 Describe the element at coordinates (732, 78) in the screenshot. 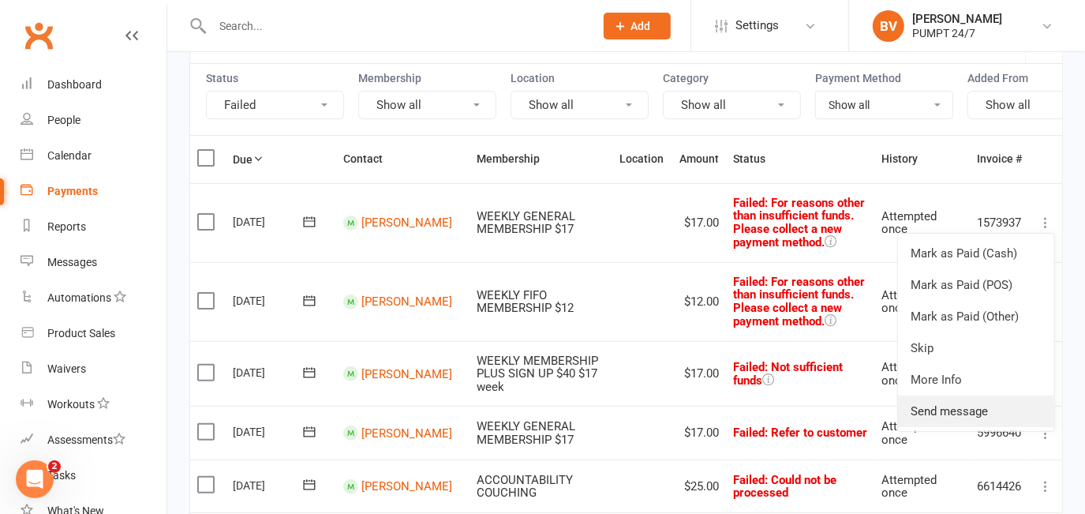

I see `label: Category` at that location.